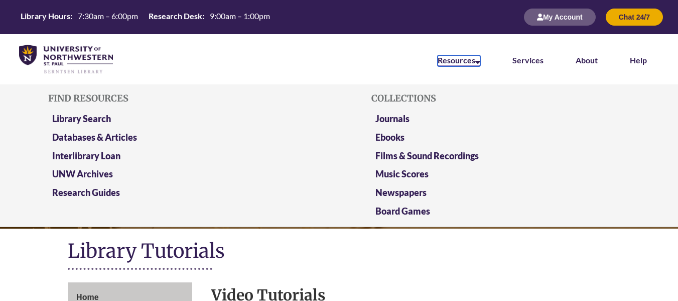 Image resolution: width=678 pixels, height=301 pixels. What do you see at coordinates (587, 60) in the screenshot?
I see `a: About` at bounding box center [587, 60].